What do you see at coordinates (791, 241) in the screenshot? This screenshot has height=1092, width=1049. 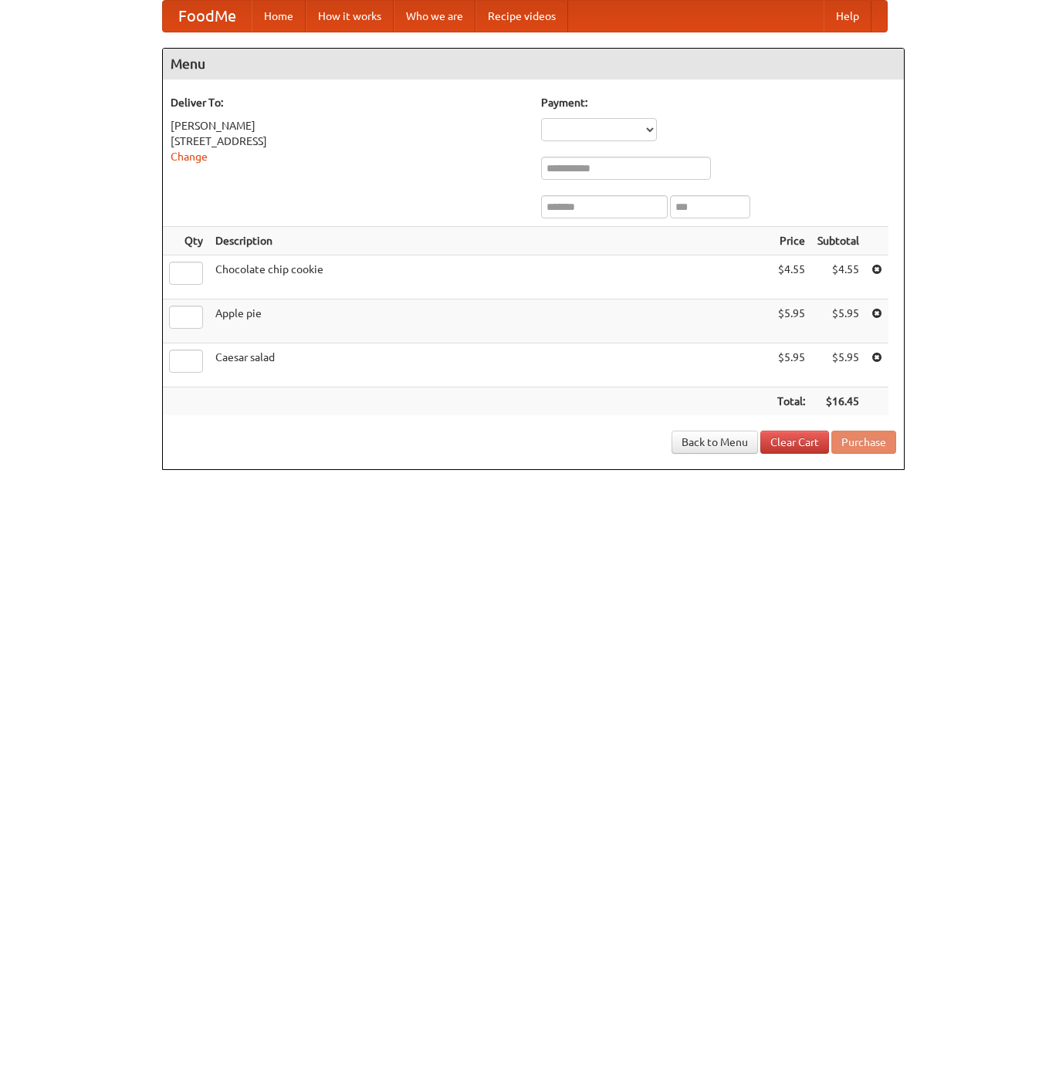 I see `th: Price` at bounding box center [791, 241].